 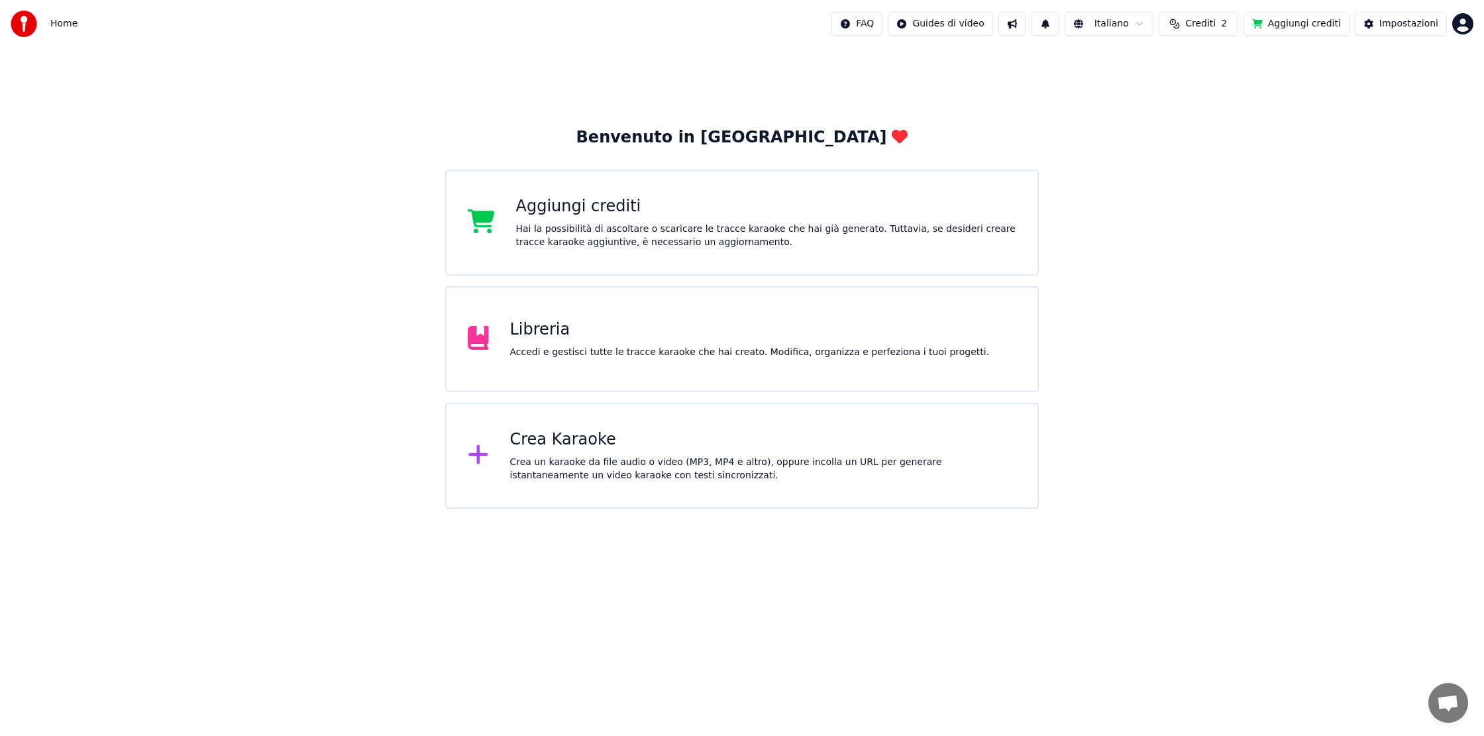 What do you see at coordinates (1401, 24) in the screenshot?
I see `button: Impostazioni` at bounding box center [1401, 24].